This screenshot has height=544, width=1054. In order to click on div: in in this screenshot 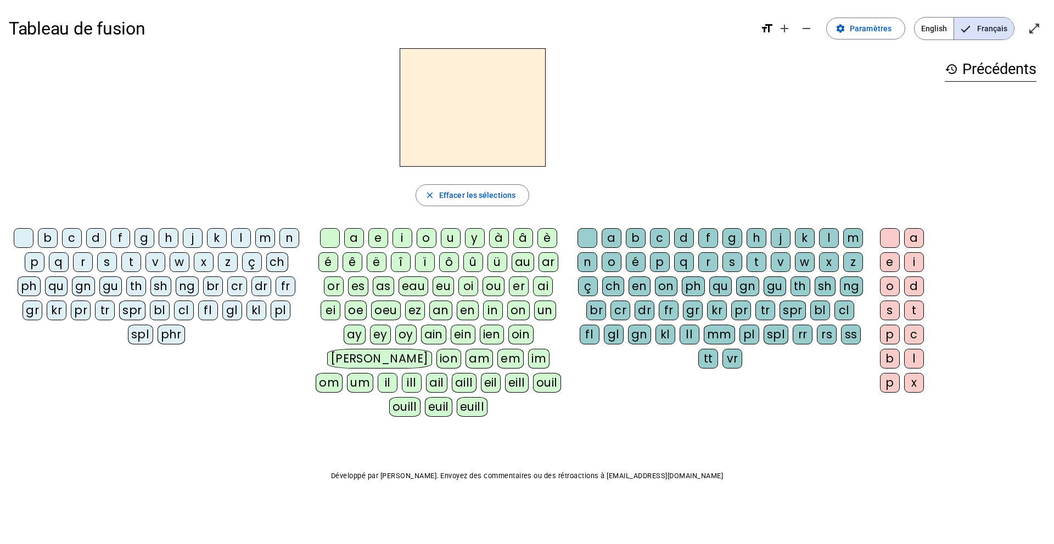, I will do `click(493, 311)`.